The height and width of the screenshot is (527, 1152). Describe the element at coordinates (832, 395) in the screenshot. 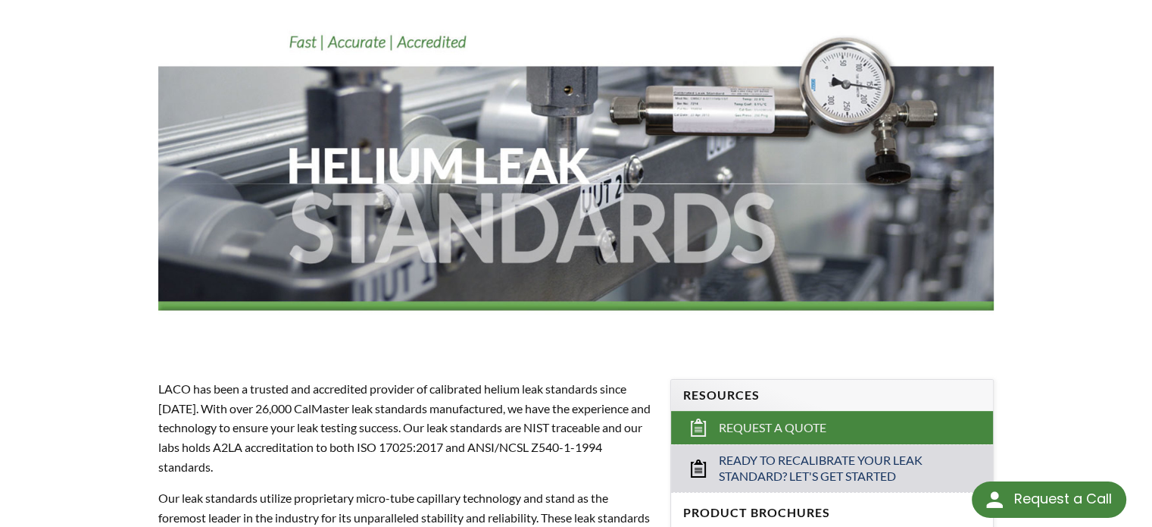

I see `h4: Resources` at that location.